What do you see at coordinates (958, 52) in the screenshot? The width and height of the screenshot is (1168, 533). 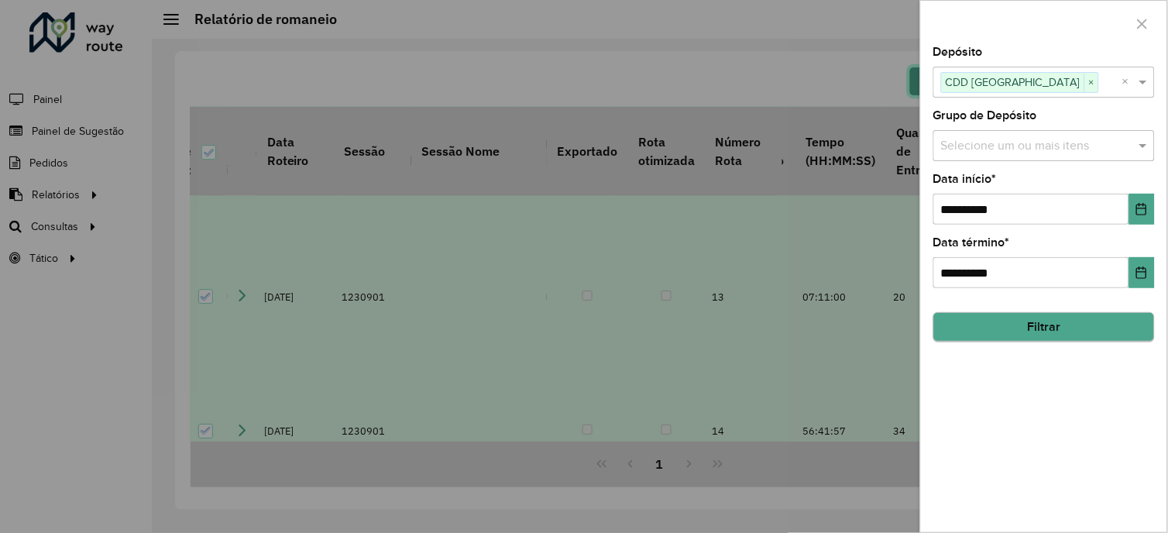 I see `label: Depósito` at bounding box center [958, 52].